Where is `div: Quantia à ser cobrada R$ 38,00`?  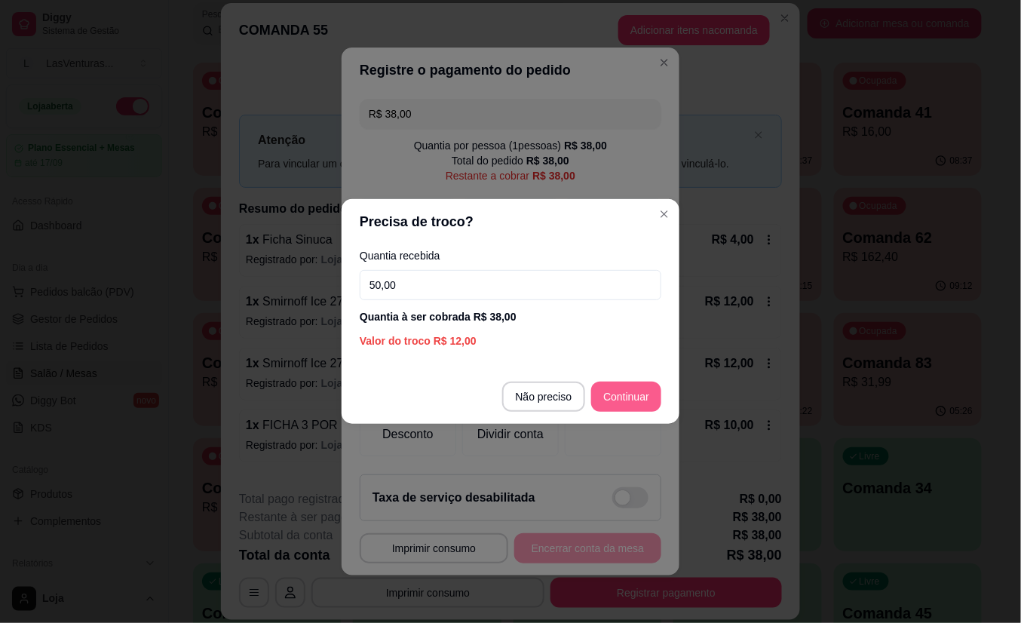 div: Quantia à ser cobrada R$ 38,00 is located at coordinates (510, 317).